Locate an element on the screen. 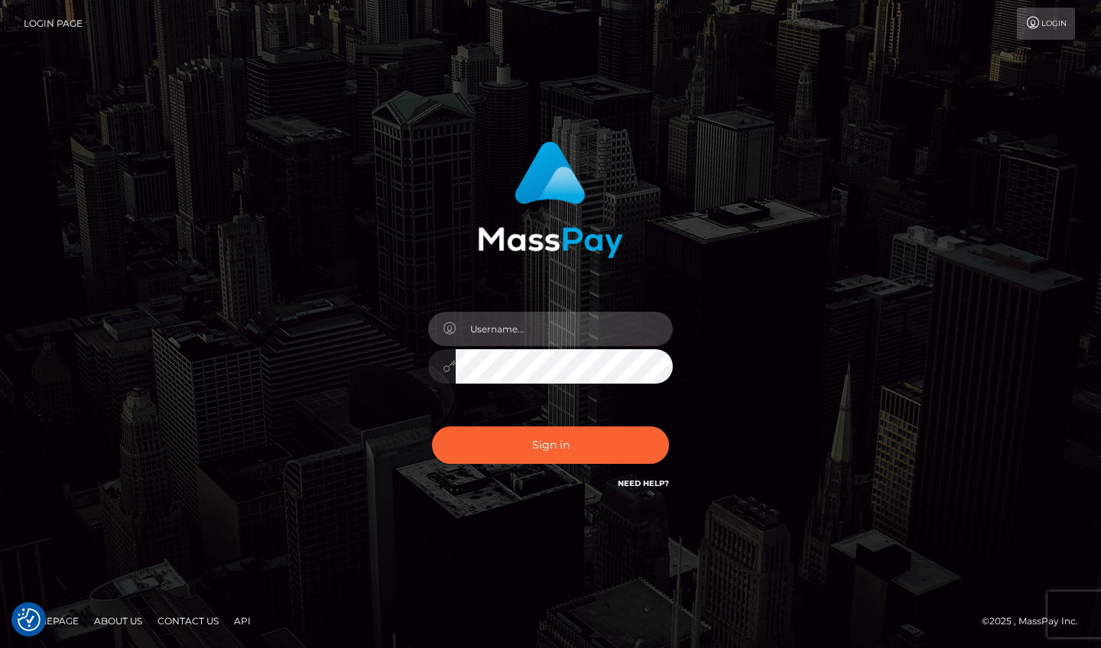 The width and height of the screenshot is (1101, 648). img: Revisit consent button is located at coordinates (29, 620).